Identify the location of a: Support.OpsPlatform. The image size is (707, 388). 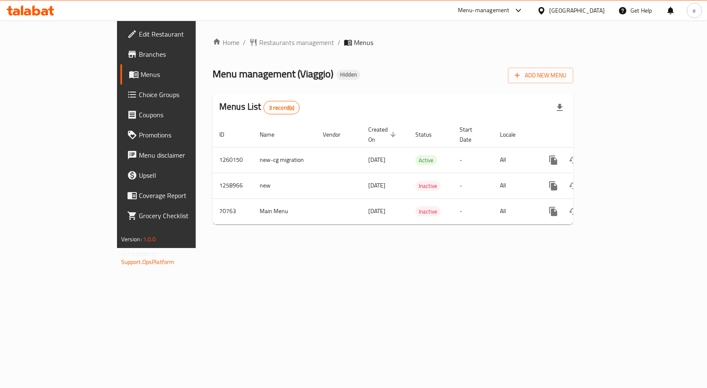
(148, 262).